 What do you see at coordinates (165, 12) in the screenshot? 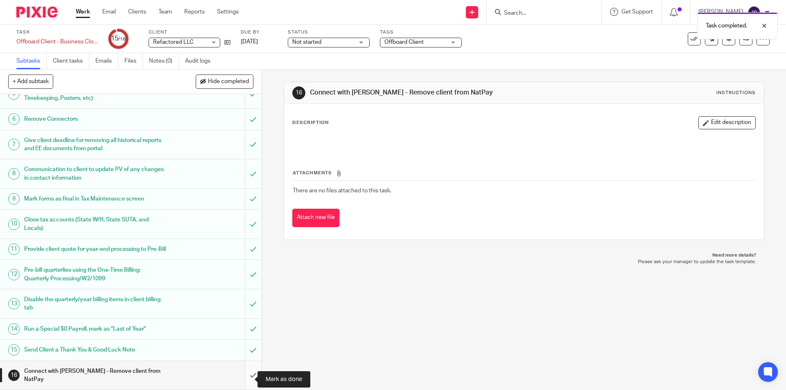
I see `a: Team` at bounding box center [165, 12].